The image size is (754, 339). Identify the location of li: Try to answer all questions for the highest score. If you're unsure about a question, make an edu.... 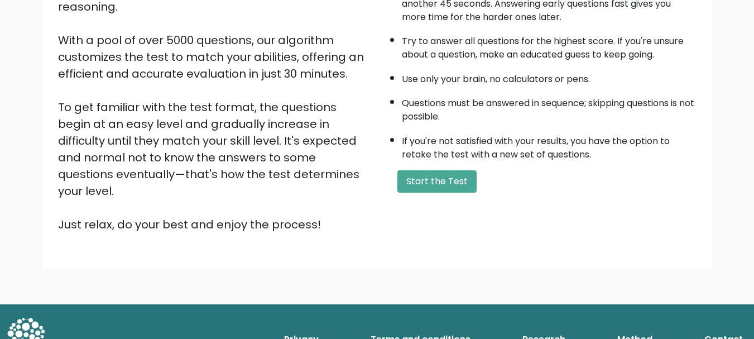
(549, 45).